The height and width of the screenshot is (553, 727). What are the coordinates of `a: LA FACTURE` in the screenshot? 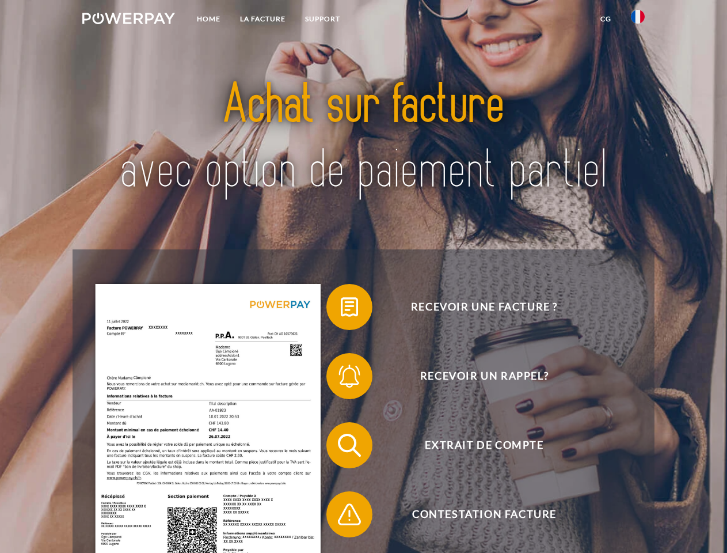 It's located at (263, 19).